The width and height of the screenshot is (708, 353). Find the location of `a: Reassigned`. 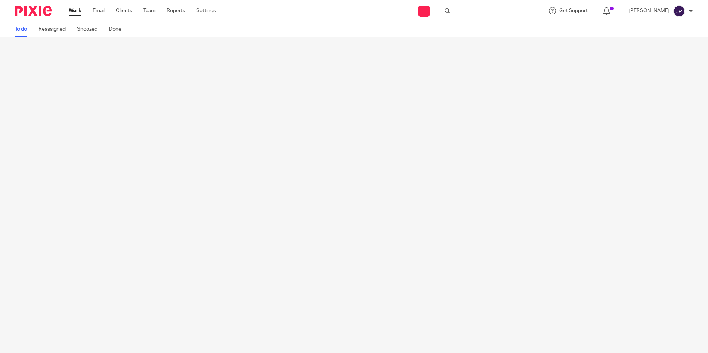

a: Reassigned is located at coordinates (55, 29).